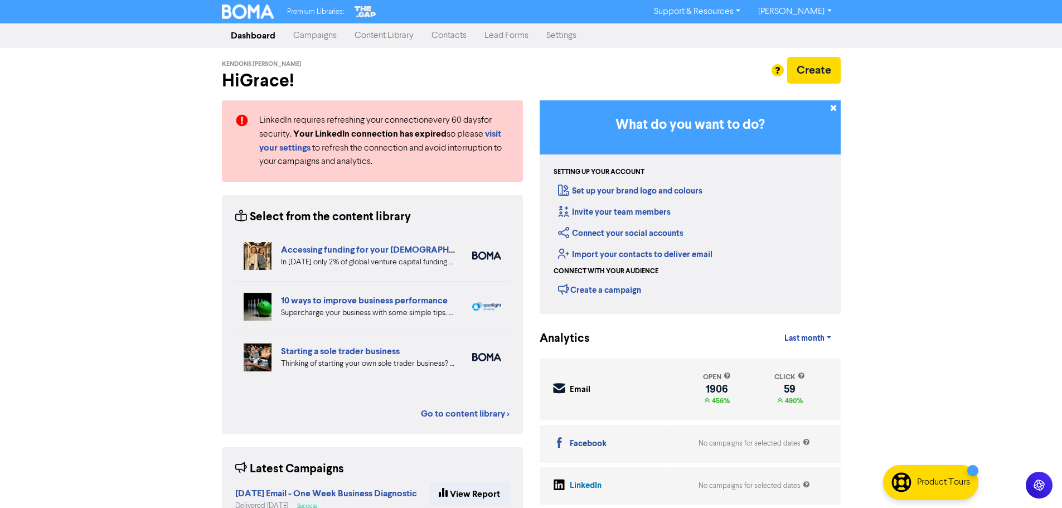 The height and width of the screenshot is (508, 1062). I want to click on div: LinkedIn, so click(585, 485).